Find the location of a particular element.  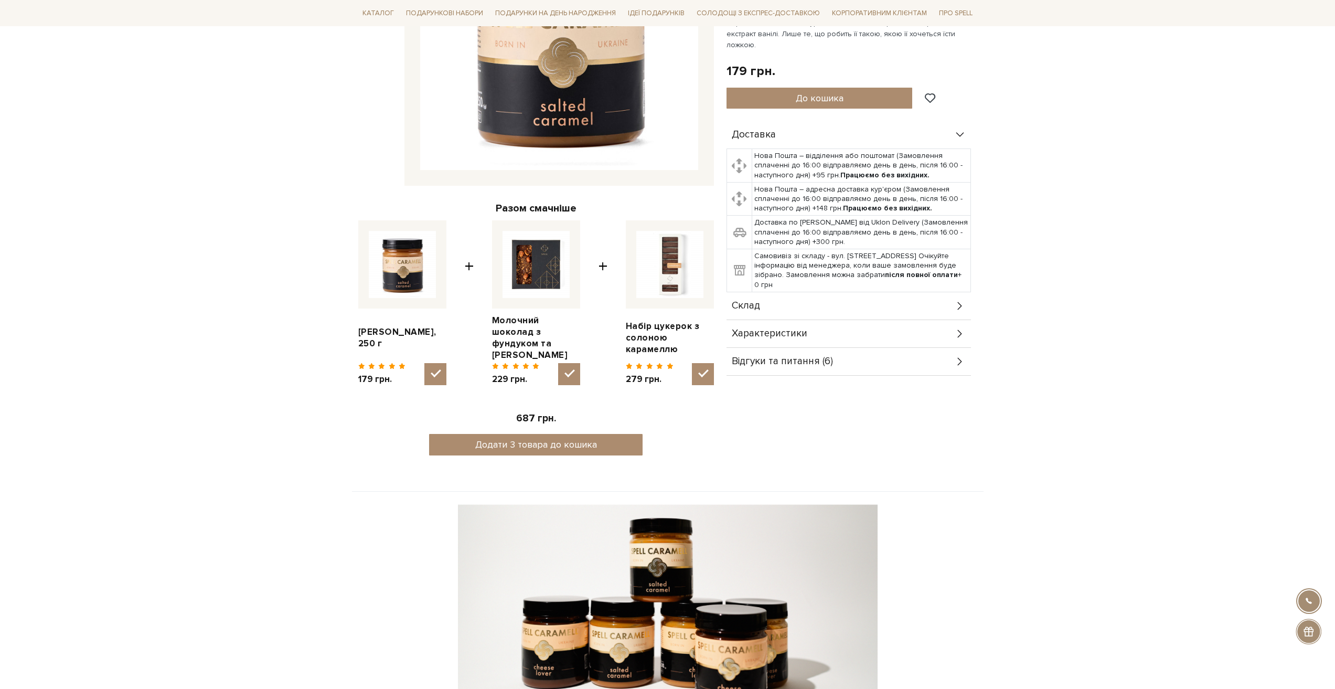

a: Ідеї подарунків is located at coordinates (656, 13).